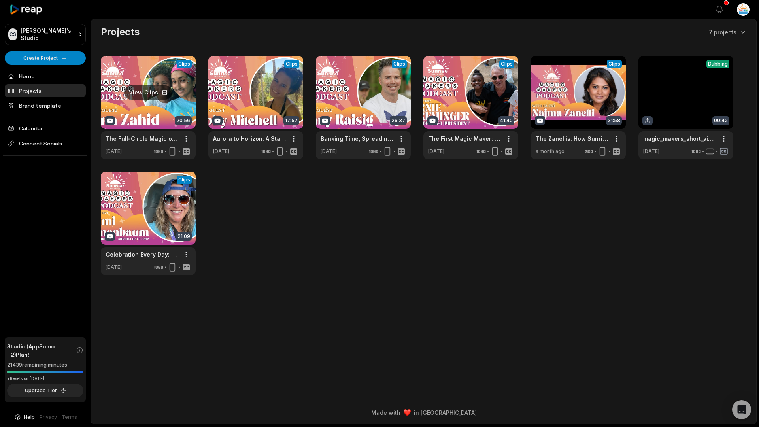 Image resolution: width=759 pixels, height=427 pixels. I want to click on a: Calendar, so click(45, 128).